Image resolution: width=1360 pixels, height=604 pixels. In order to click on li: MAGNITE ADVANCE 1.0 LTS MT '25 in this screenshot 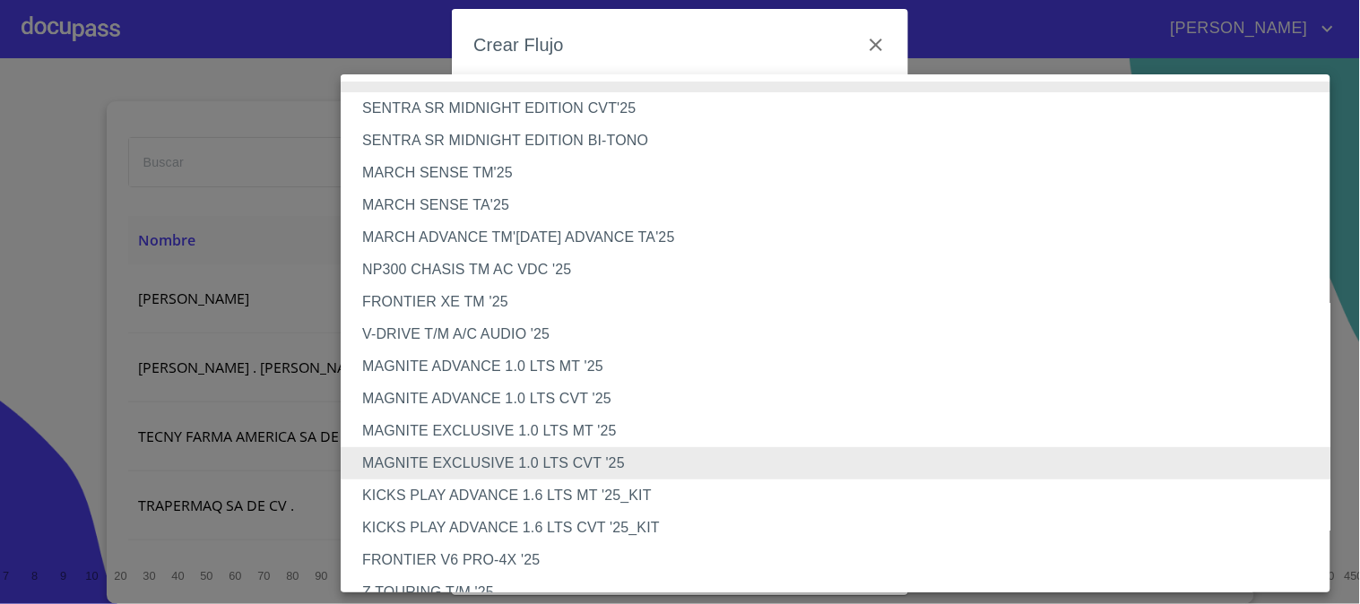, I will do `click(843, 367)`.